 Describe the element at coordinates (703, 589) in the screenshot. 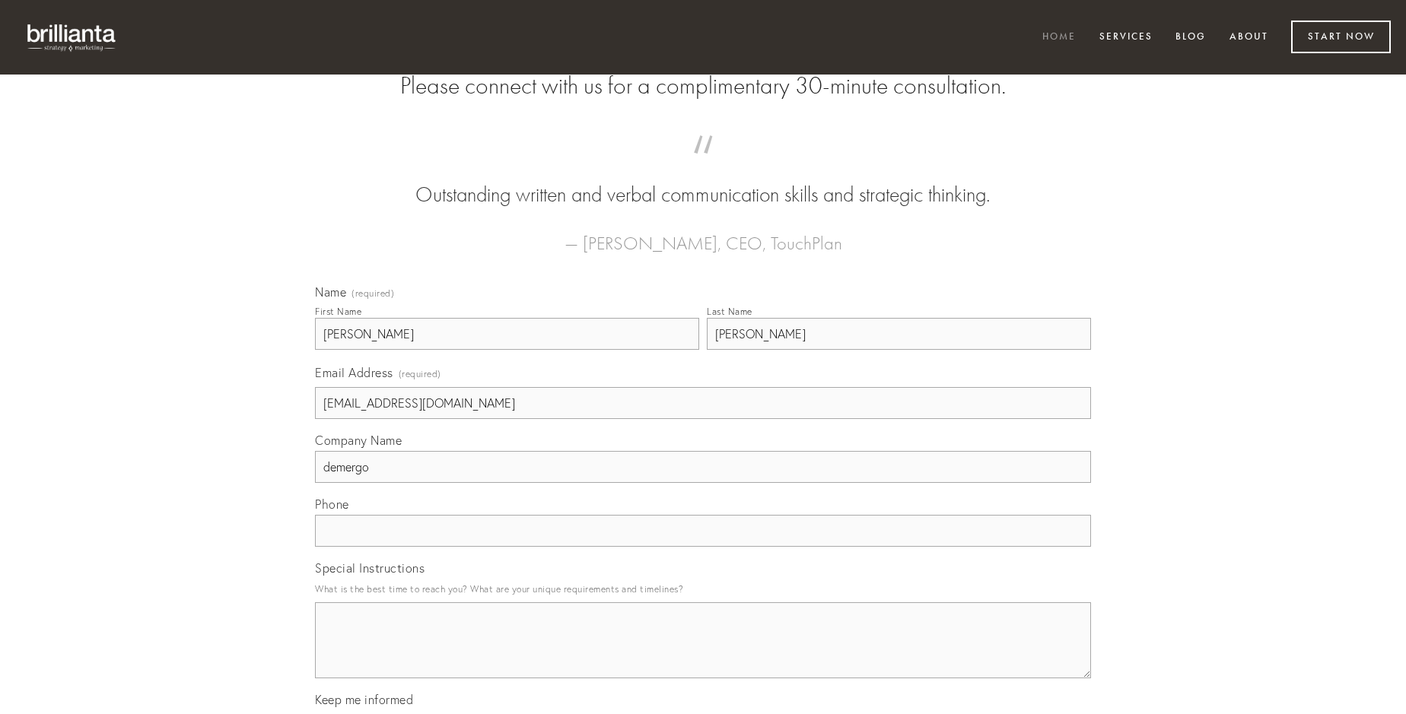

I see `p: What is the best time to reach you? What are your unique requirements and timelines?` at that location.